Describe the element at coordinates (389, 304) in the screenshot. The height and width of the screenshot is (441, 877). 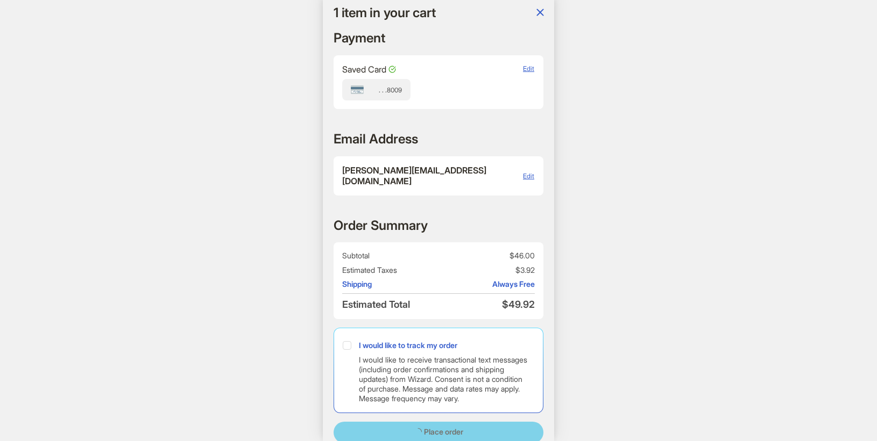
I see `span: Estimated Total` at that location.